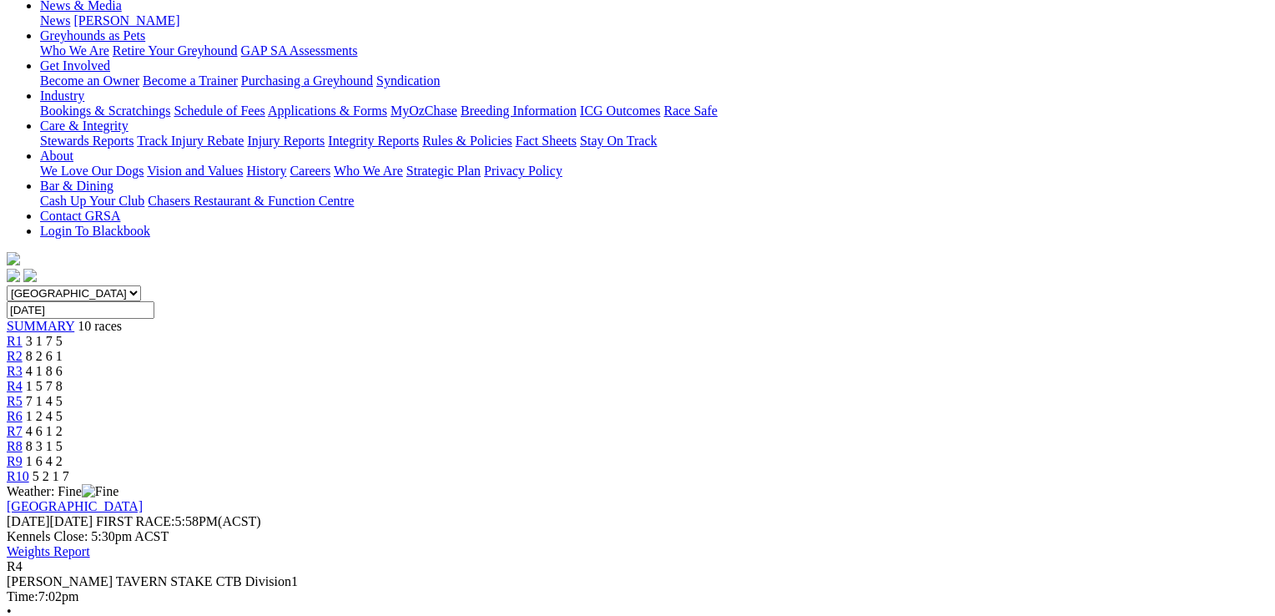 The width and height of the screenshot is (1275, 616). Describe the element at coordinates (44, 401) in the screenshot. I see `span: 7 1 4 5` at that location.